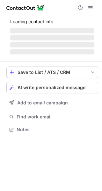  Describe the element at coordinates (42, 103) in the screenshot. I see `span: Add to email campaign` at that location.